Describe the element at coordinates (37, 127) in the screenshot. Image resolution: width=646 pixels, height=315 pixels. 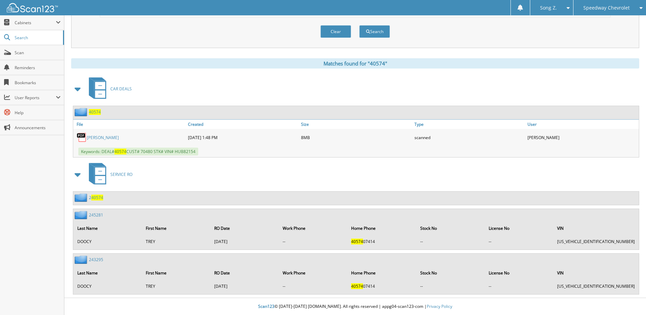
I see `span: Announcements` at that location.